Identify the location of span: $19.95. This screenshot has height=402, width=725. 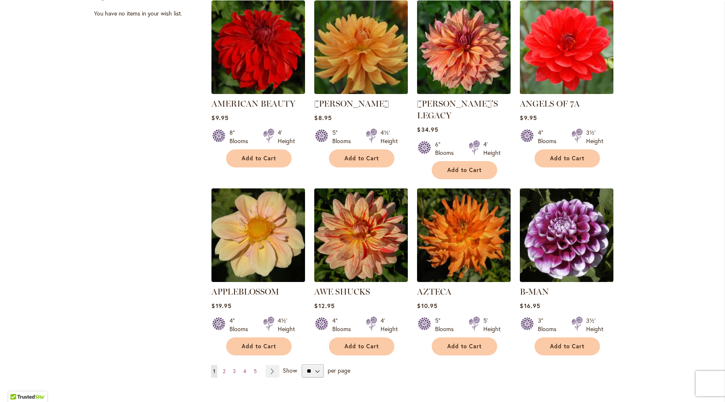
(221, 305).